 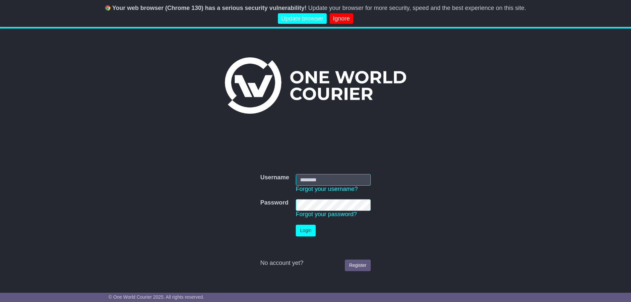 I want to click on a: Forgot your username?, so click(x=327, y=189).